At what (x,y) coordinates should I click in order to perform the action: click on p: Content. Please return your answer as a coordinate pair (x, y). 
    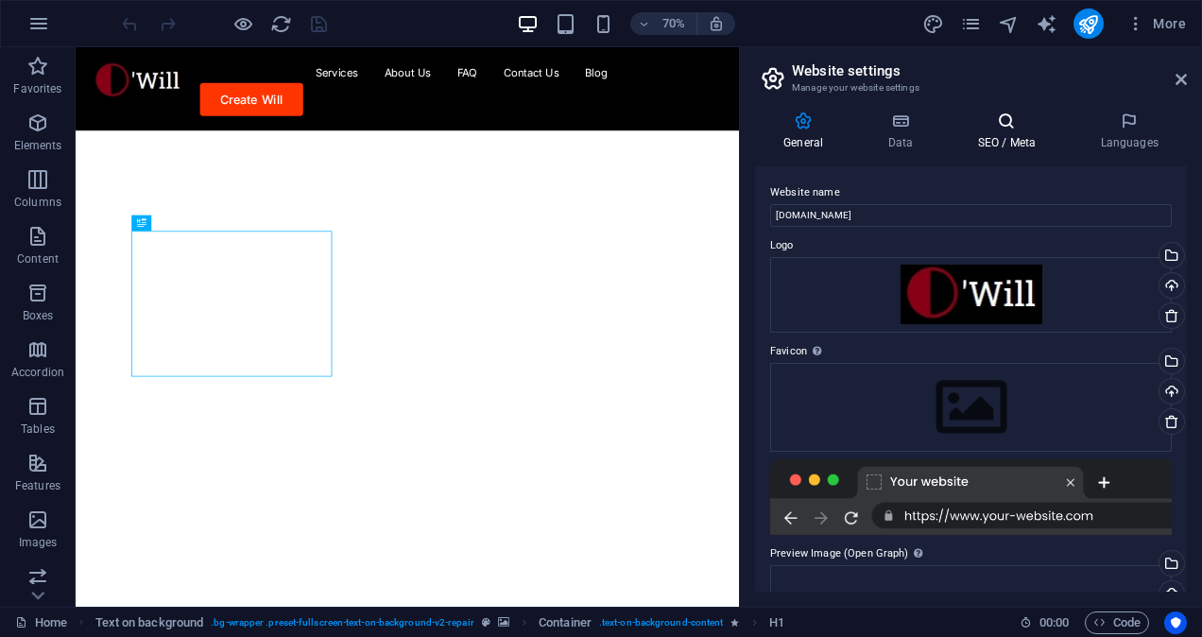
    Looking at the image, I should click on (38, 259).